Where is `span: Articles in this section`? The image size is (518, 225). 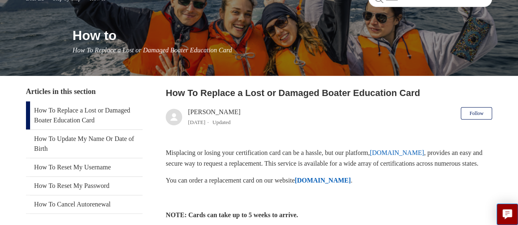 span: Articles in this section is located at coordinates (61, 91).